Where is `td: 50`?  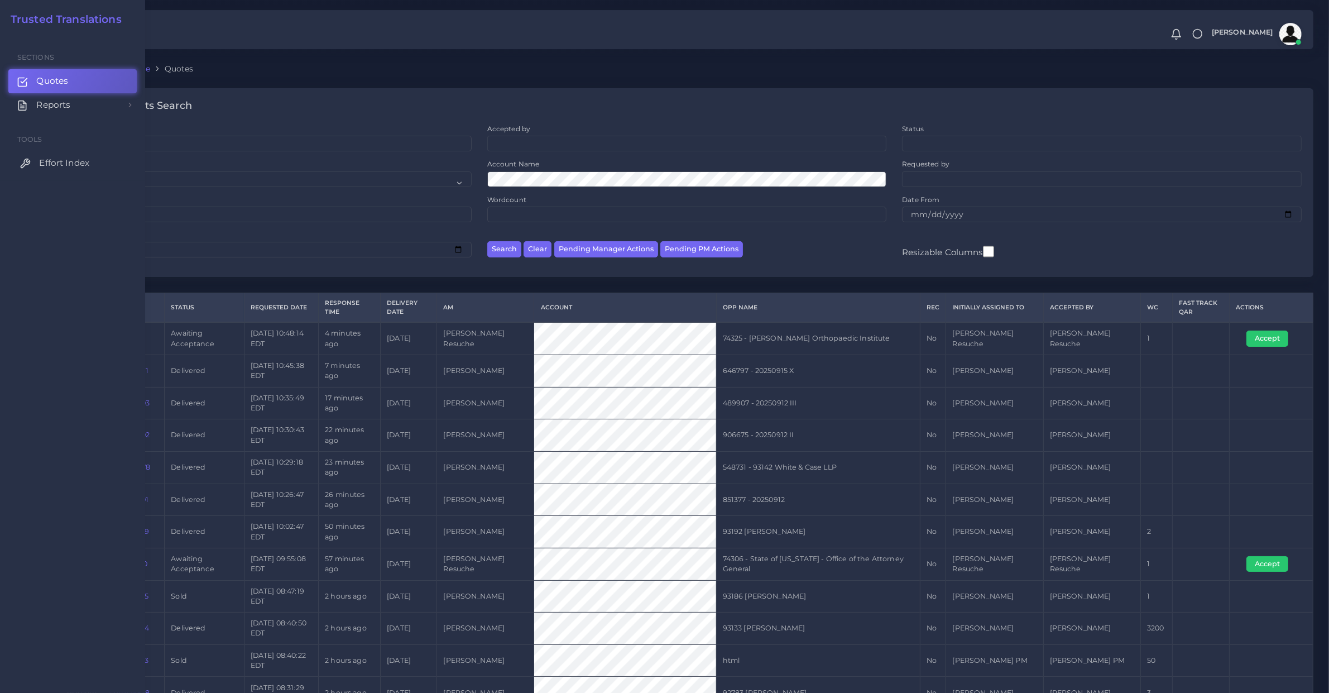 td: 50 is located at coordinates (1156, 660).